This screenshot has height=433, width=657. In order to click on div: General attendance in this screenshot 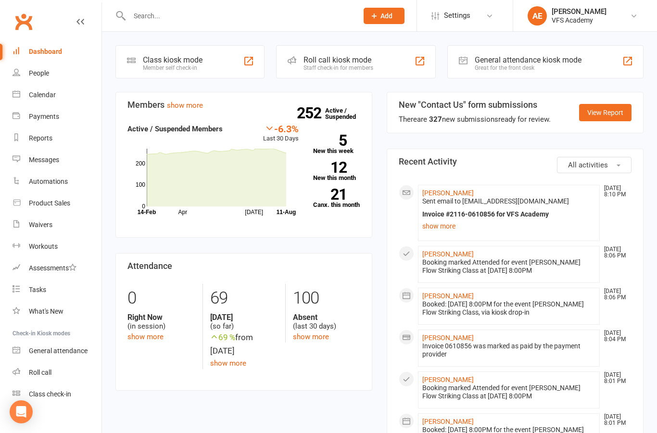, I will do `click(58, 350)`.